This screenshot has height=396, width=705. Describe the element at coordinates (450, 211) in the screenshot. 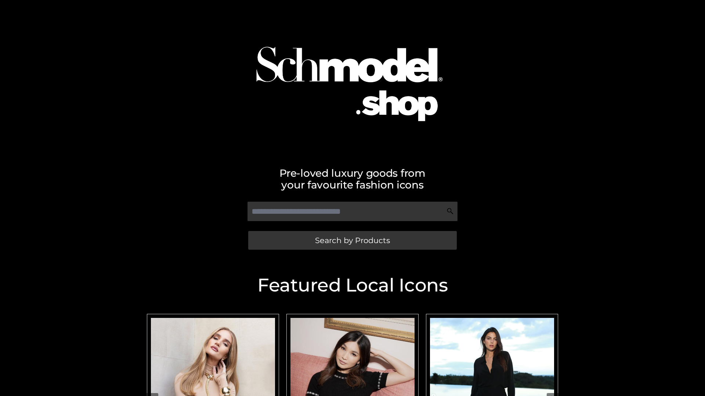

I see `img: Search Icon` at that location.